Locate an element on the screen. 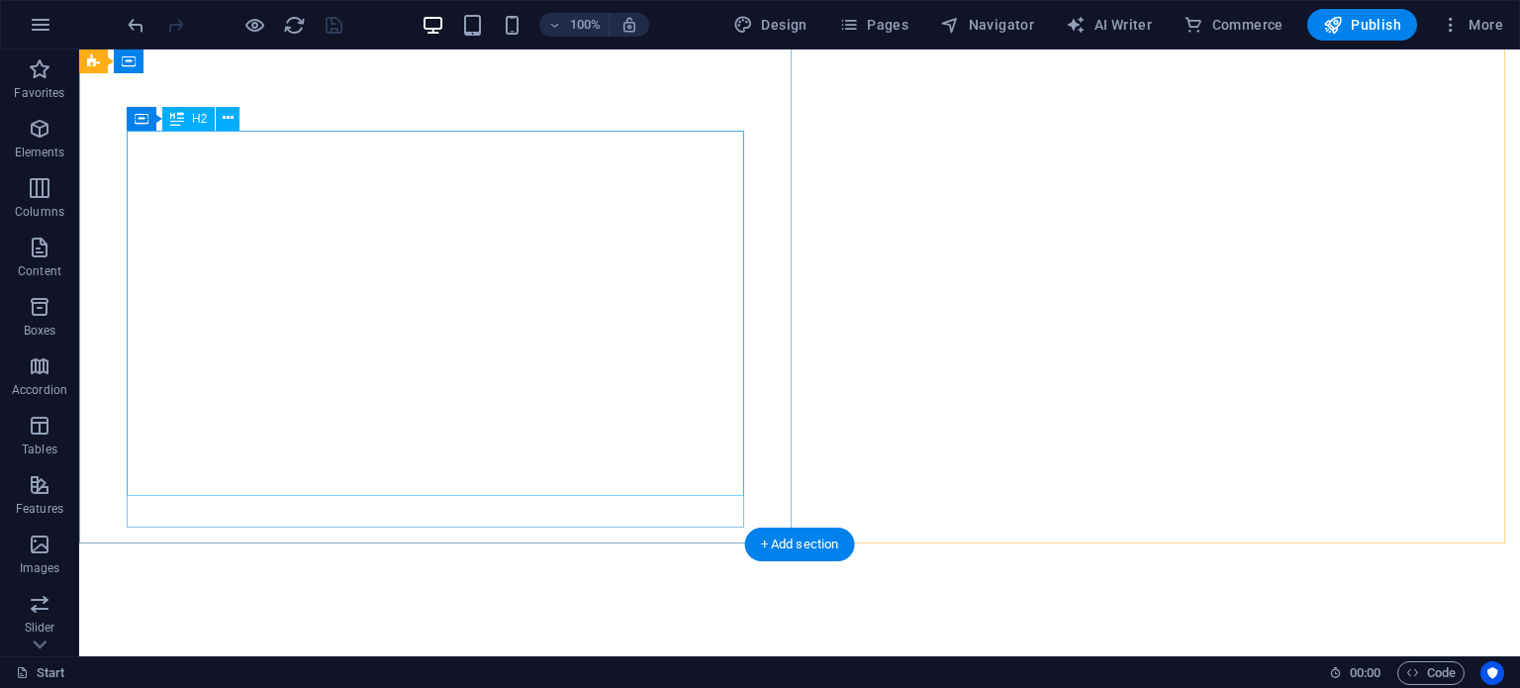 This screenshot has height=688, width=1520. button: 100% is located at coordinates (574, 25).